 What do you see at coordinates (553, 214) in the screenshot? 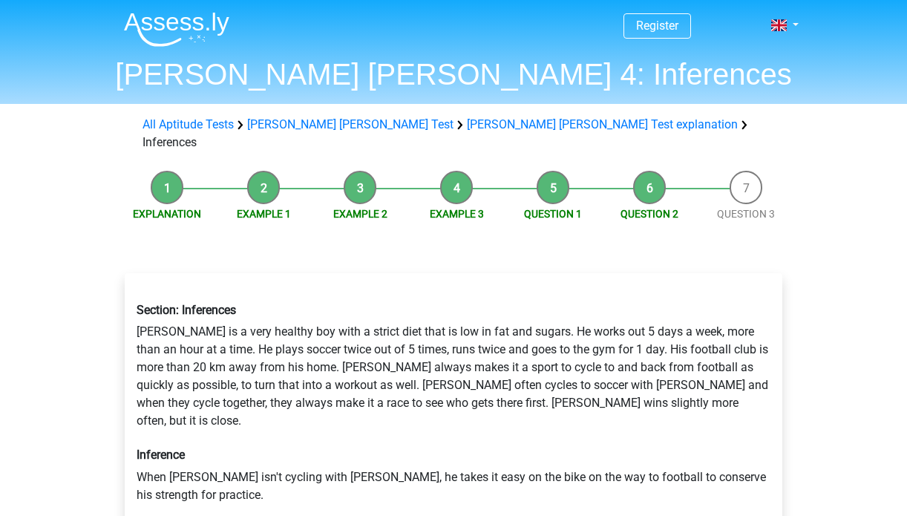
I see `a: Question 1` at bounding box center [553, 214].